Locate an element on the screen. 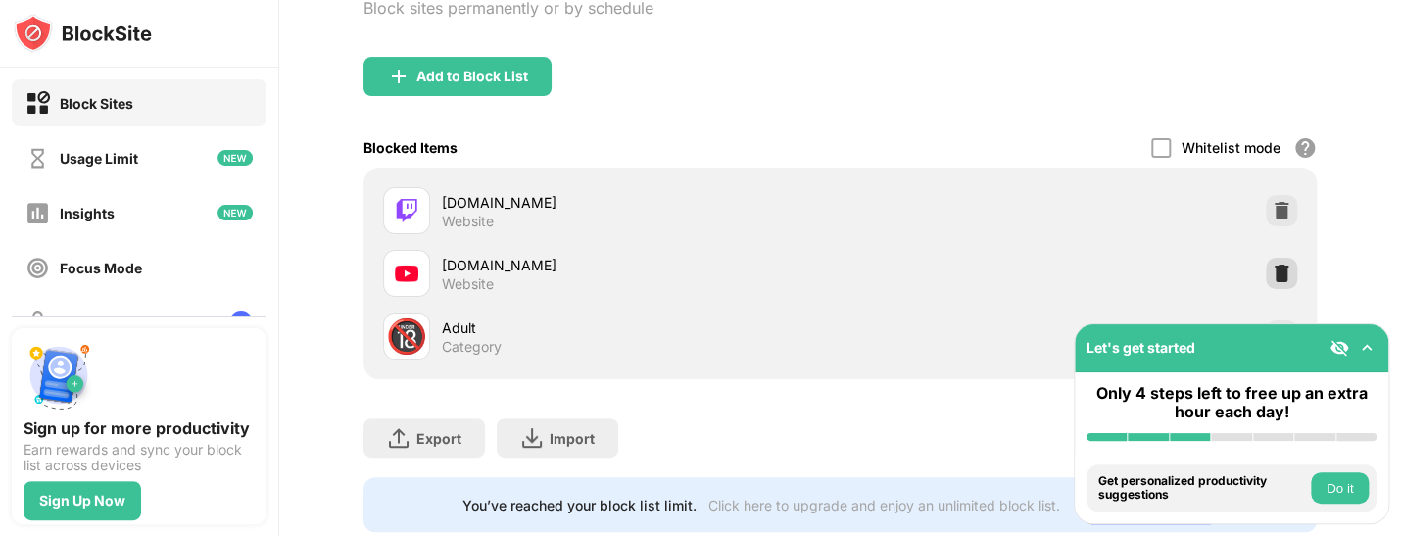 The width and height of the screenshot is (1401, 536). div: Add to Block List is located at coordinates (472, 76).